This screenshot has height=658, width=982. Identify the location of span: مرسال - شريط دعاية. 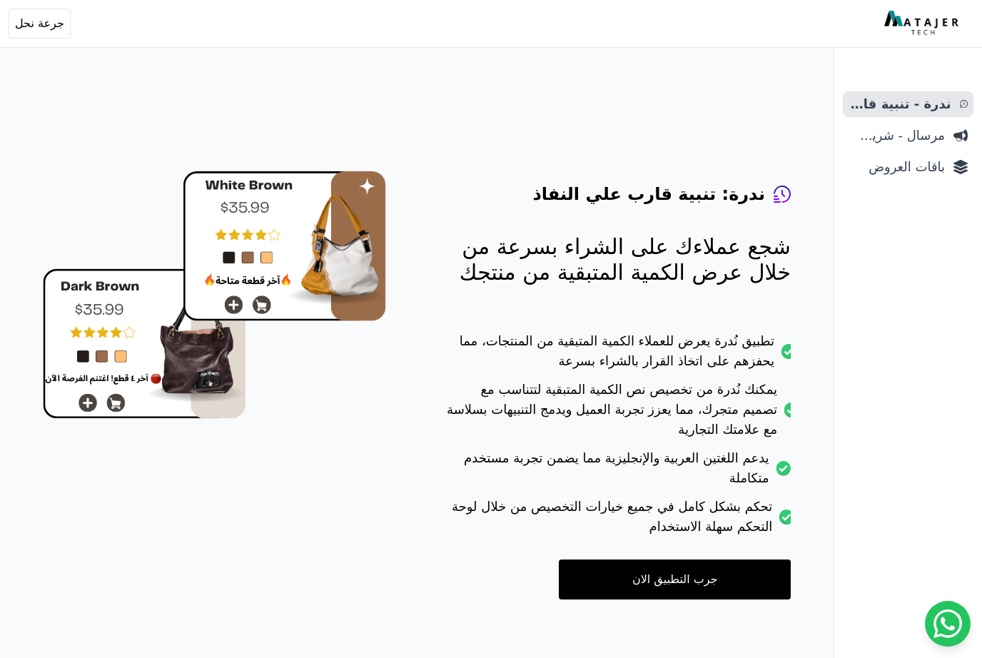
(896, 136).